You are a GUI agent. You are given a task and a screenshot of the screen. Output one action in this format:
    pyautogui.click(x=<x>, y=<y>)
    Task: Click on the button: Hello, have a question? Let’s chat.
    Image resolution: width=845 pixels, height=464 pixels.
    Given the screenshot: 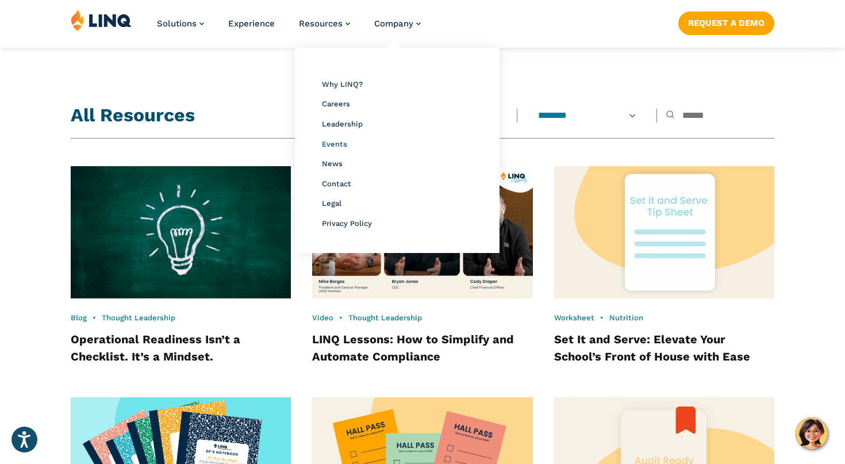 What is the action you would take?
    pyautogui.click(x=812, y=433)
    